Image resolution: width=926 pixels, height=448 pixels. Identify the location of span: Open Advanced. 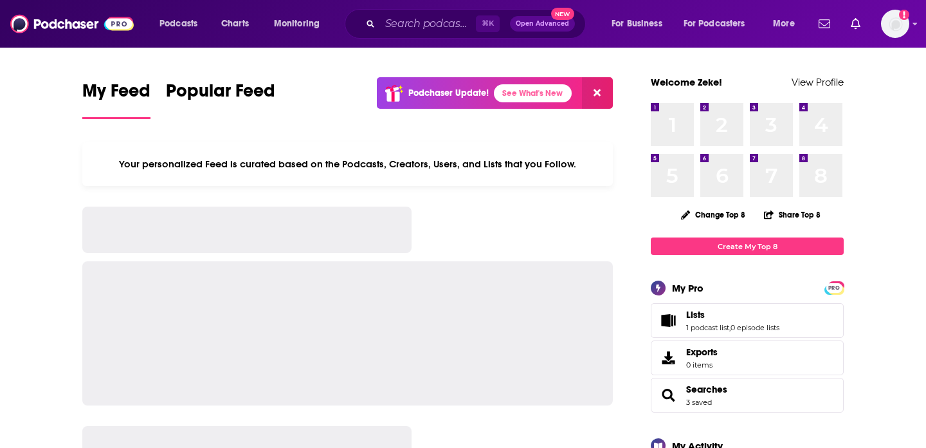
(542, 24).